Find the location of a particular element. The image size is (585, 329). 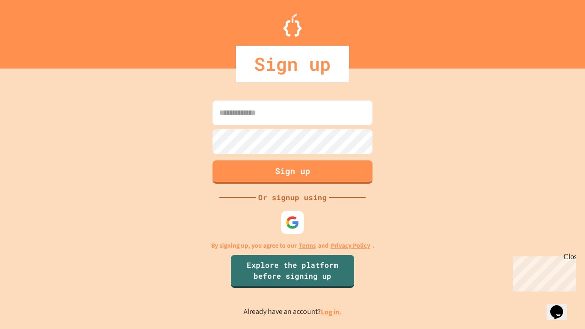

a: Explore the platform before signing up is located at coordinates (293, 272).